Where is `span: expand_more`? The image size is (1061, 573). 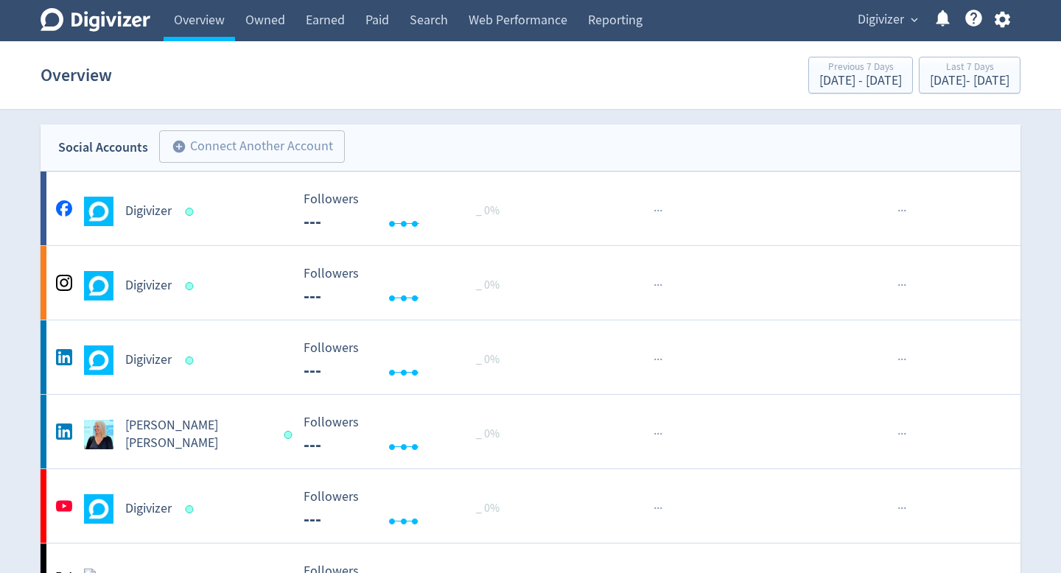
span: expand_more is located at coordinates (914, 20).